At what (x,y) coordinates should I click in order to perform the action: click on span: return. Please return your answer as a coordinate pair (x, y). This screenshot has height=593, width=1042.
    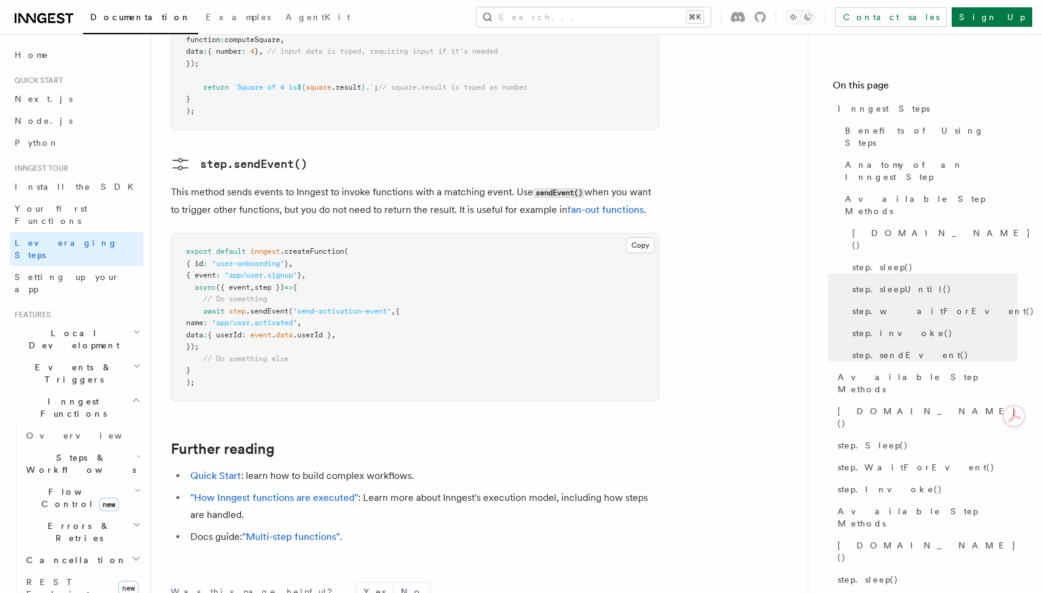
    Looking at the image, I should click on (216, 87).